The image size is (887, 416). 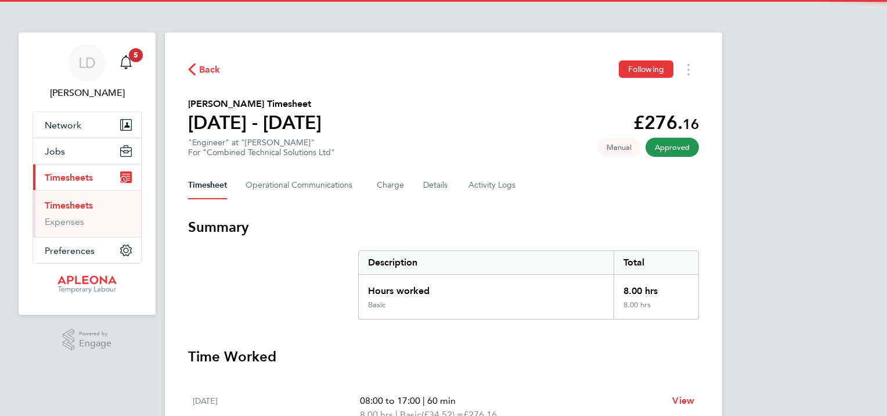 What do you see at coordinates (63, 125) in the screenshot?
I see `span: Network` at bounding box center [63, 125].